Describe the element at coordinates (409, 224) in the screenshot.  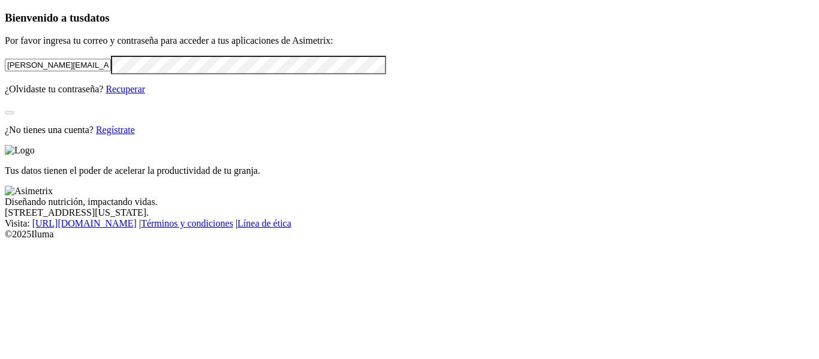
I see `div: Visita : | |` at that location.